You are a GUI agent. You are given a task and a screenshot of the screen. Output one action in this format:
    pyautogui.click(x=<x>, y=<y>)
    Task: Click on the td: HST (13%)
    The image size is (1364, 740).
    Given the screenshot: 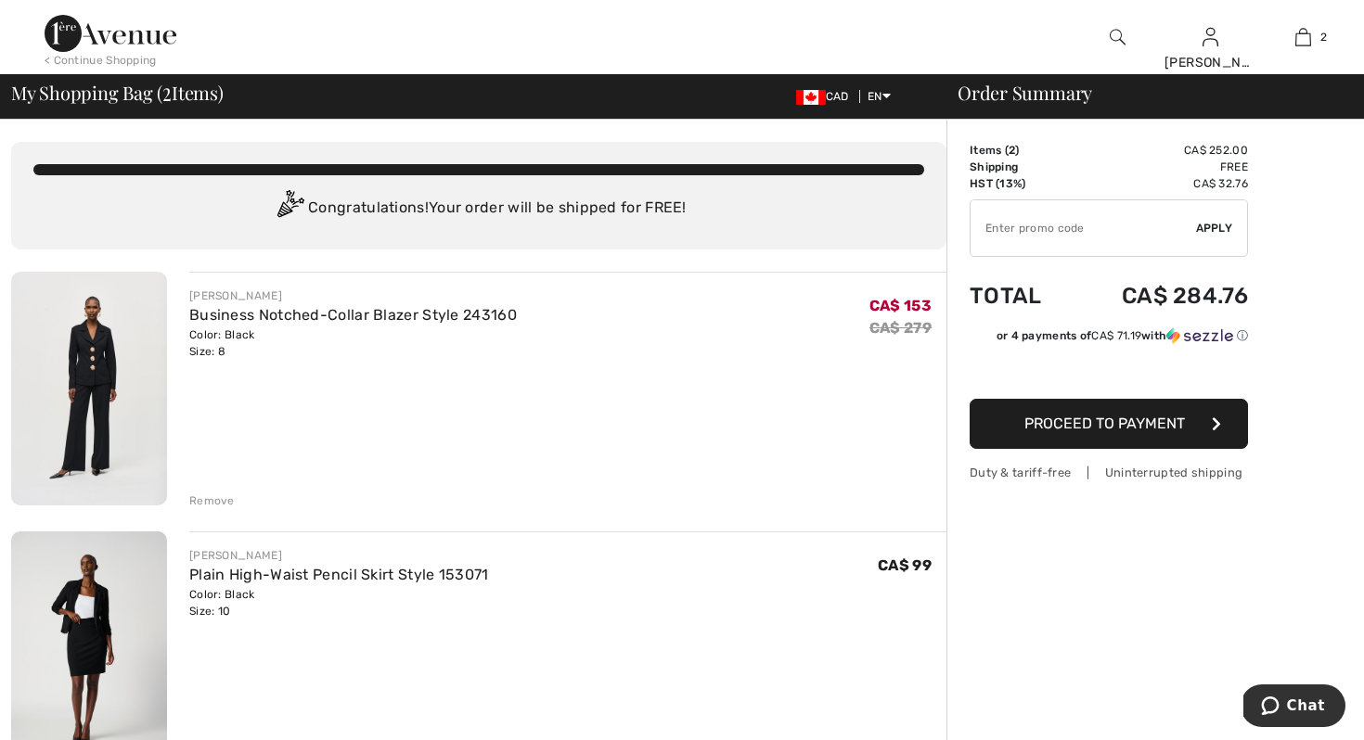 What is the action you would take?
    pyautogui.click(x=1020, y=184)
    